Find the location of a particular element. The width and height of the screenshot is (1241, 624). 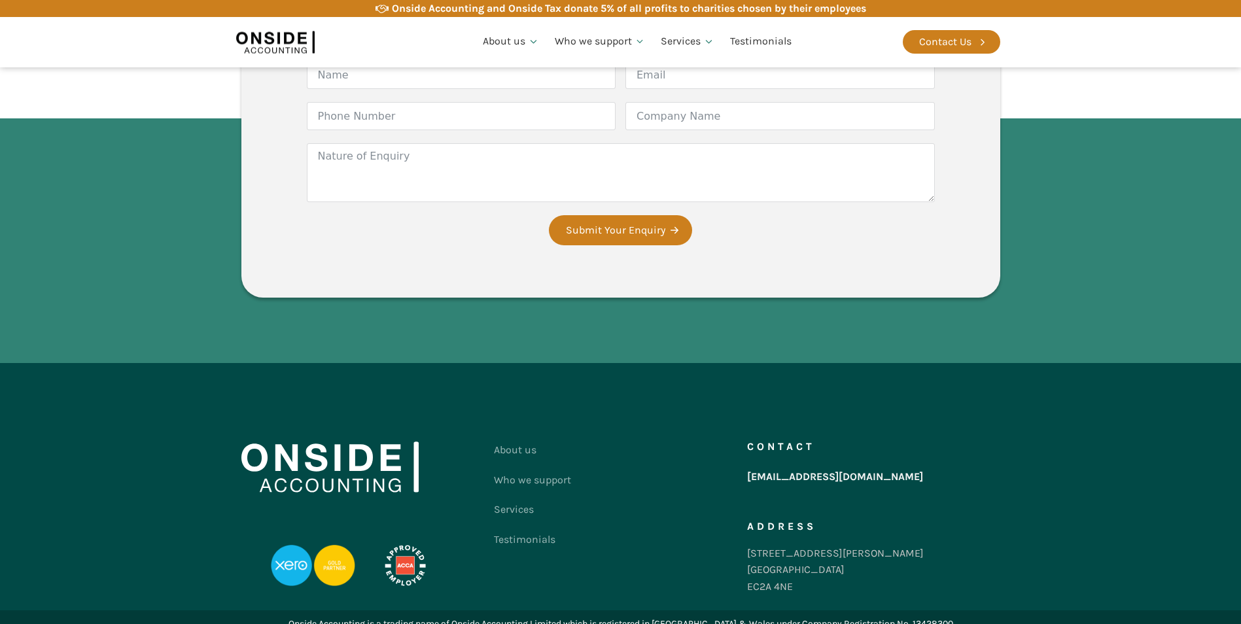

h5: Address is located at coordinates (782, 527).